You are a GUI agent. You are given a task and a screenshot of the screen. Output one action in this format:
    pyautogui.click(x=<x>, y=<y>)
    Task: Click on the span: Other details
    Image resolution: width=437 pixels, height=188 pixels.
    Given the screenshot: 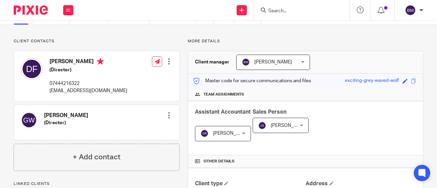 What is the action you would take?
    pyautogui.click(x=219, y=161)
    